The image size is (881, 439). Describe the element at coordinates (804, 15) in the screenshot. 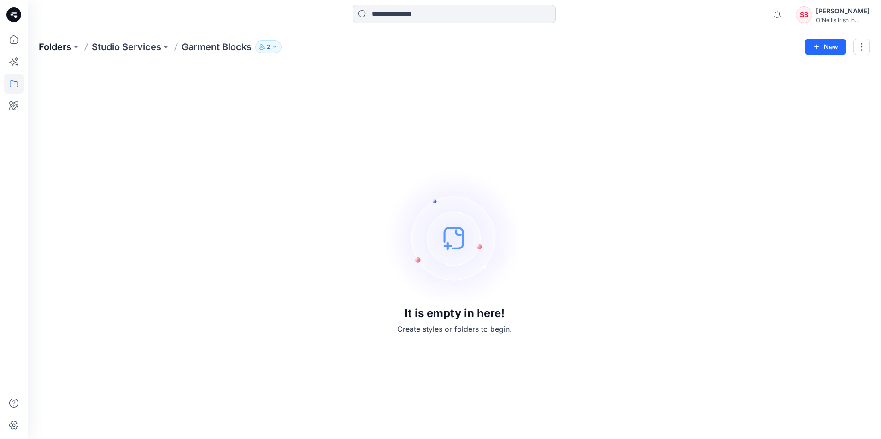

I see `div: SB` at that location.